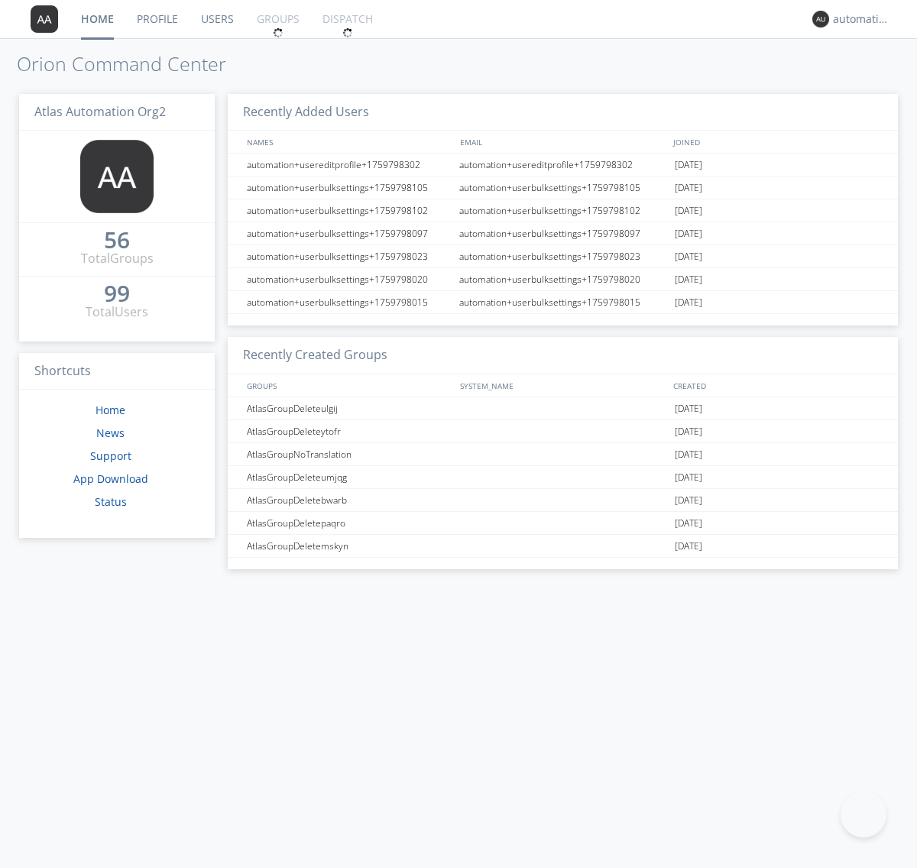 The height and width of the screenshot is (868, 917). What do you see at coordinates (117, 258) in the screenshot?
I see `div: Total Groups` at bounding box center [117, 258].